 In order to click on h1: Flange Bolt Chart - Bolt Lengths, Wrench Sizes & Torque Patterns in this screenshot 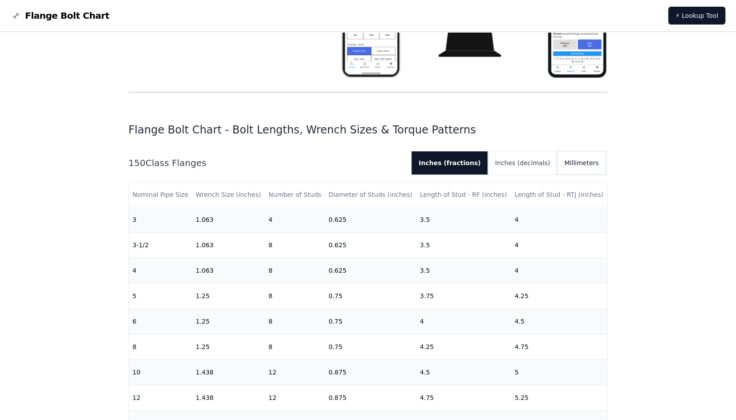, I will do `click(368, 130)`.